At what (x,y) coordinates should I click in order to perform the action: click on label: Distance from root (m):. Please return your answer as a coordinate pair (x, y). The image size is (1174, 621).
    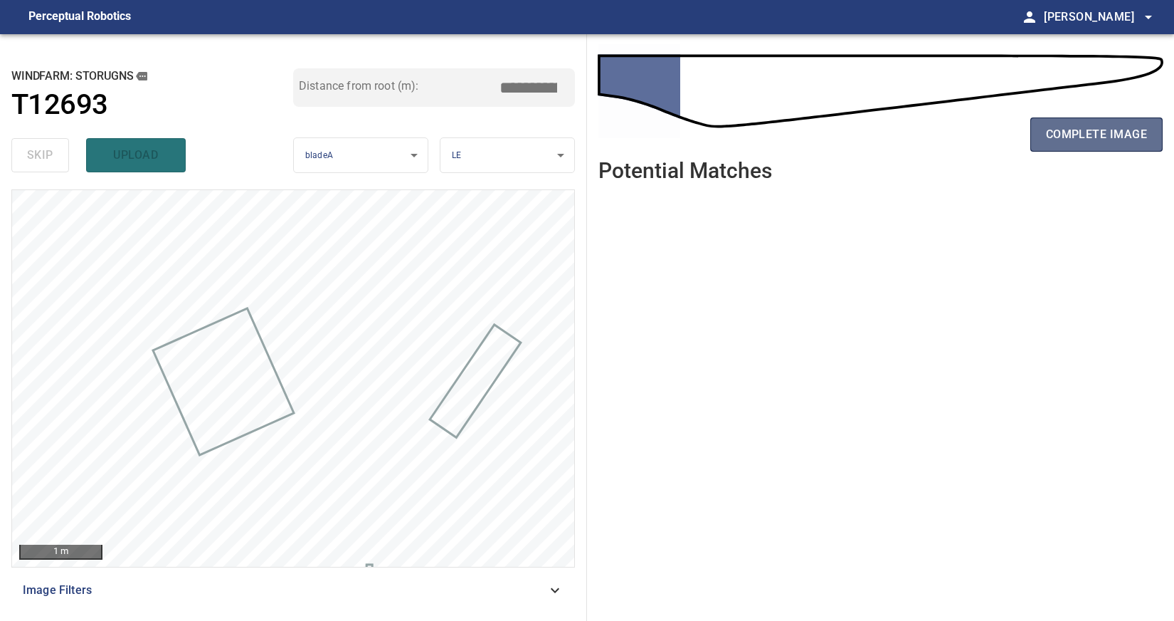
    Looking at the image, I should click on (359, 86).